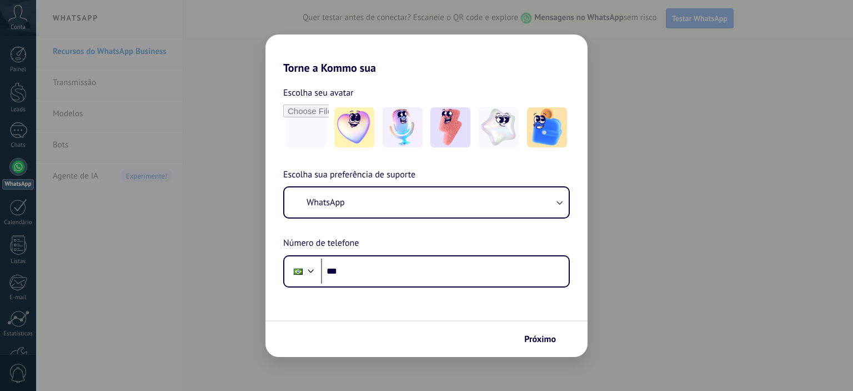 Image resolution: width=853 pixels, height=391 pixels. Describe the element at coordinates (354, 127) in the screenshot. I see `img: -1.jpeg` at that location.